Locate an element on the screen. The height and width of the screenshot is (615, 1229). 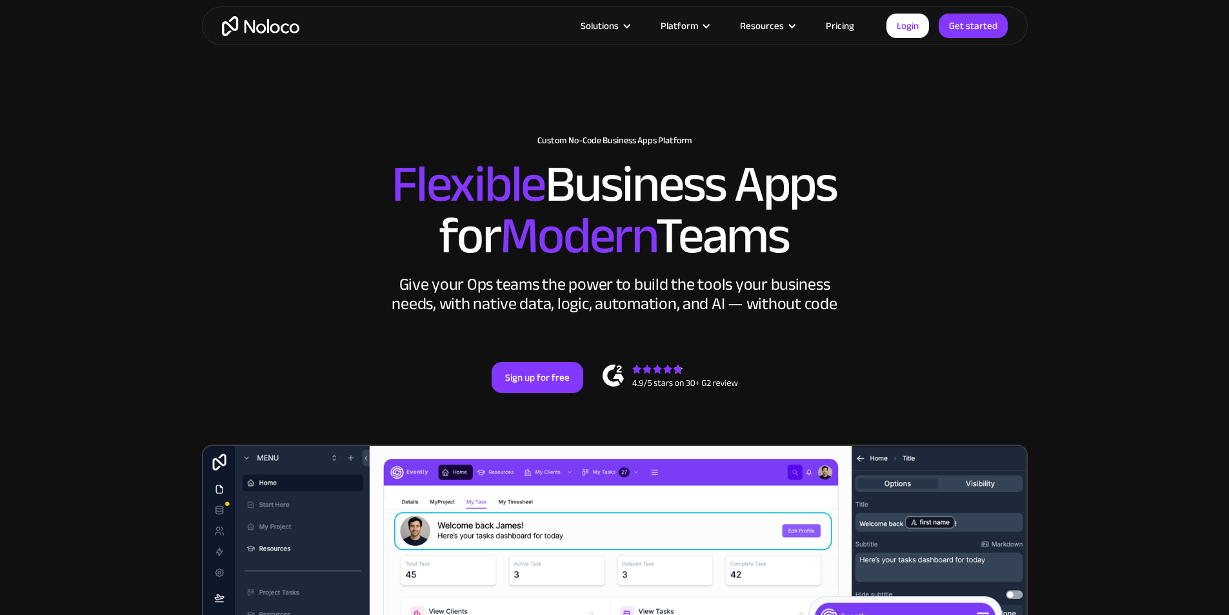
a: Sign up for free is located at coordinates (538, 377).